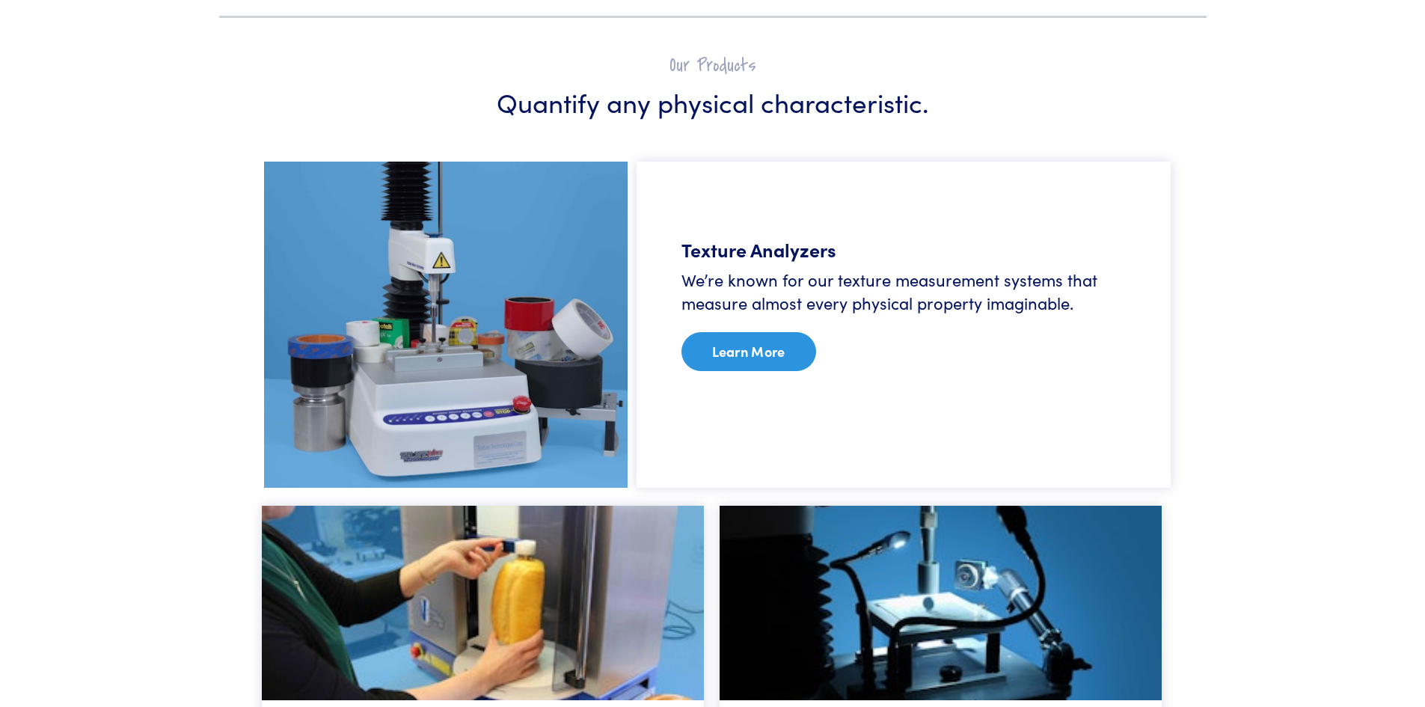 This screenshot has width=1425, height=707. Describe the element at coordinates (713, 65) in the screenshot. I see `h2: Our Products` at that location.